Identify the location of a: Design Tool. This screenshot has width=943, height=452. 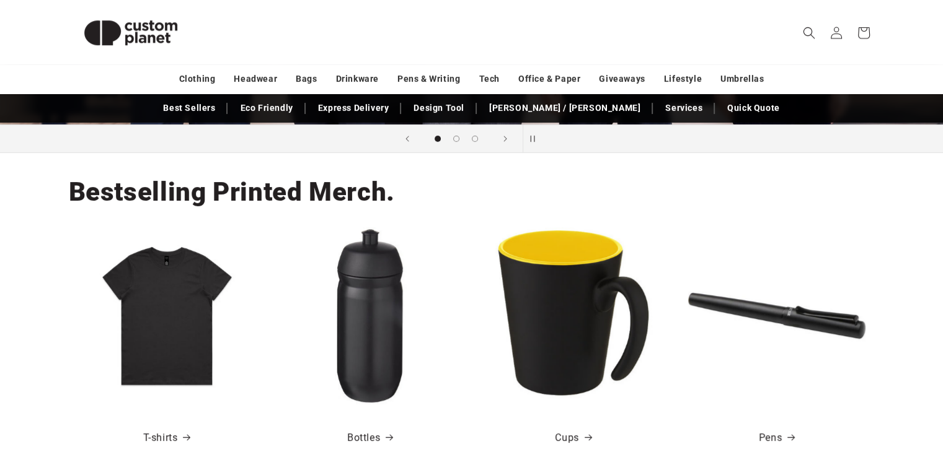
(439, 108).